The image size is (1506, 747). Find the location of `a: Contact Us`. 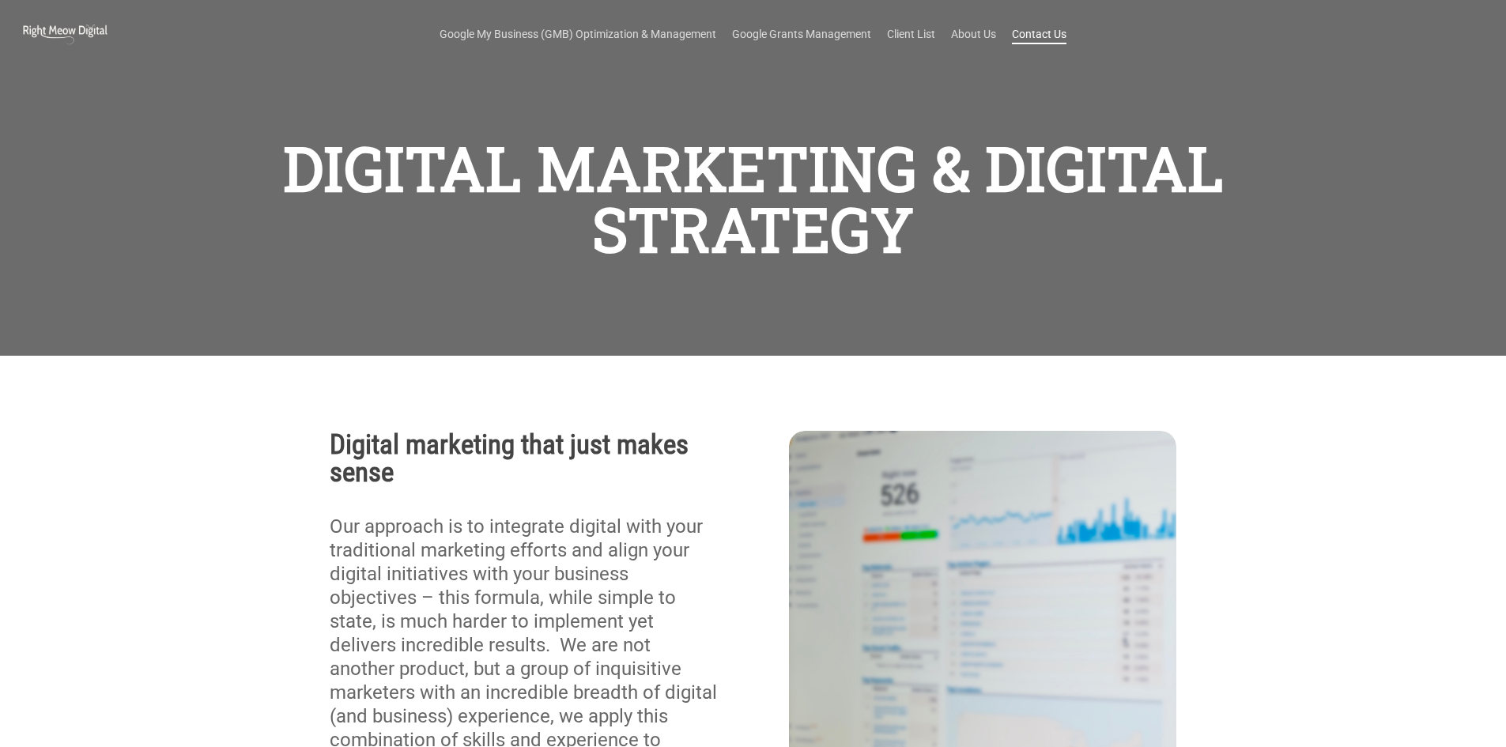

a: Contact Us is located at coordinates (1039, 34).